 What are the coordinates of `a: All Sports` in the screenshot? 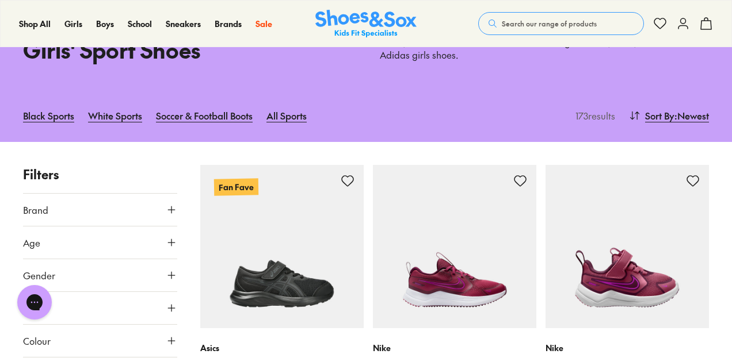 It's located at (287, 116).